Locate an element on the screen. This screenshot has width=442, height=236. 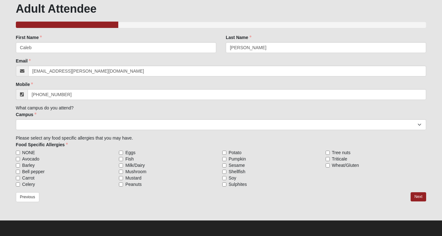
span: Triticale is located at coordinates (340, 159).